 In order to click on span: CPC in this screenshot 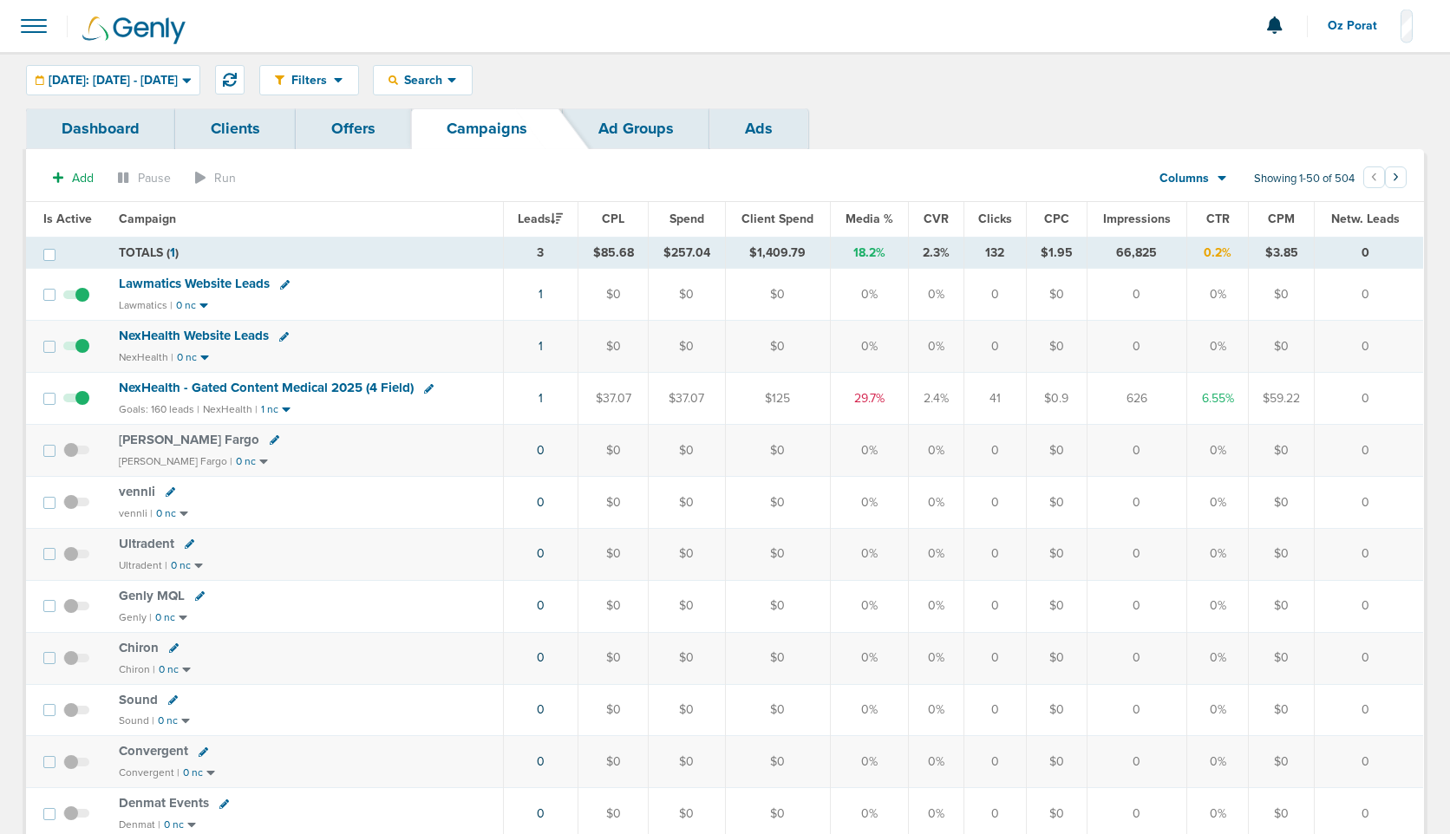, I will do `click(1056, 218)`.